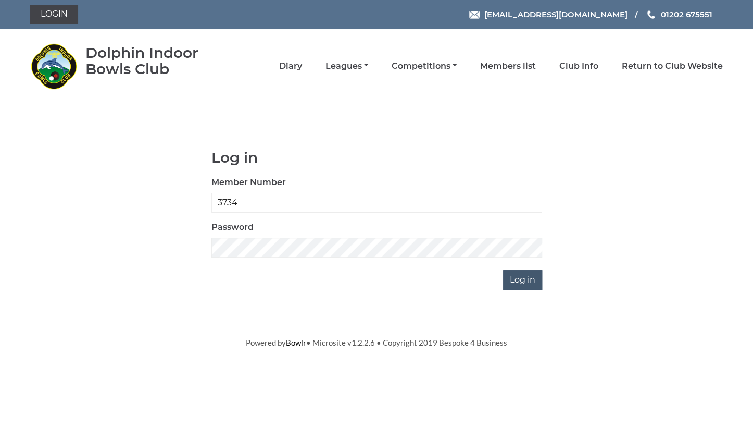  What do you see at coordinates (686, 14) in the screenshot?
I see `span: 01202 675551` at bounding box center [686, 14].